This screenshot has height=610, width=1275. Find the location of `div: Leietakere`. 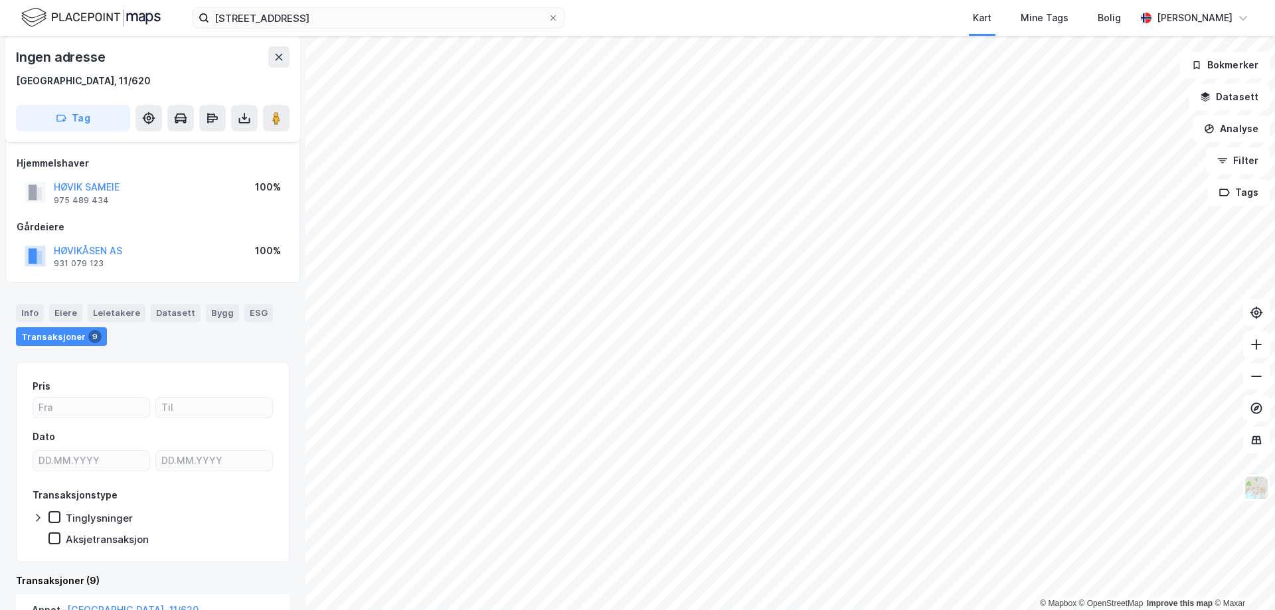

div: Leietakere is located at coordinates (116, 313).